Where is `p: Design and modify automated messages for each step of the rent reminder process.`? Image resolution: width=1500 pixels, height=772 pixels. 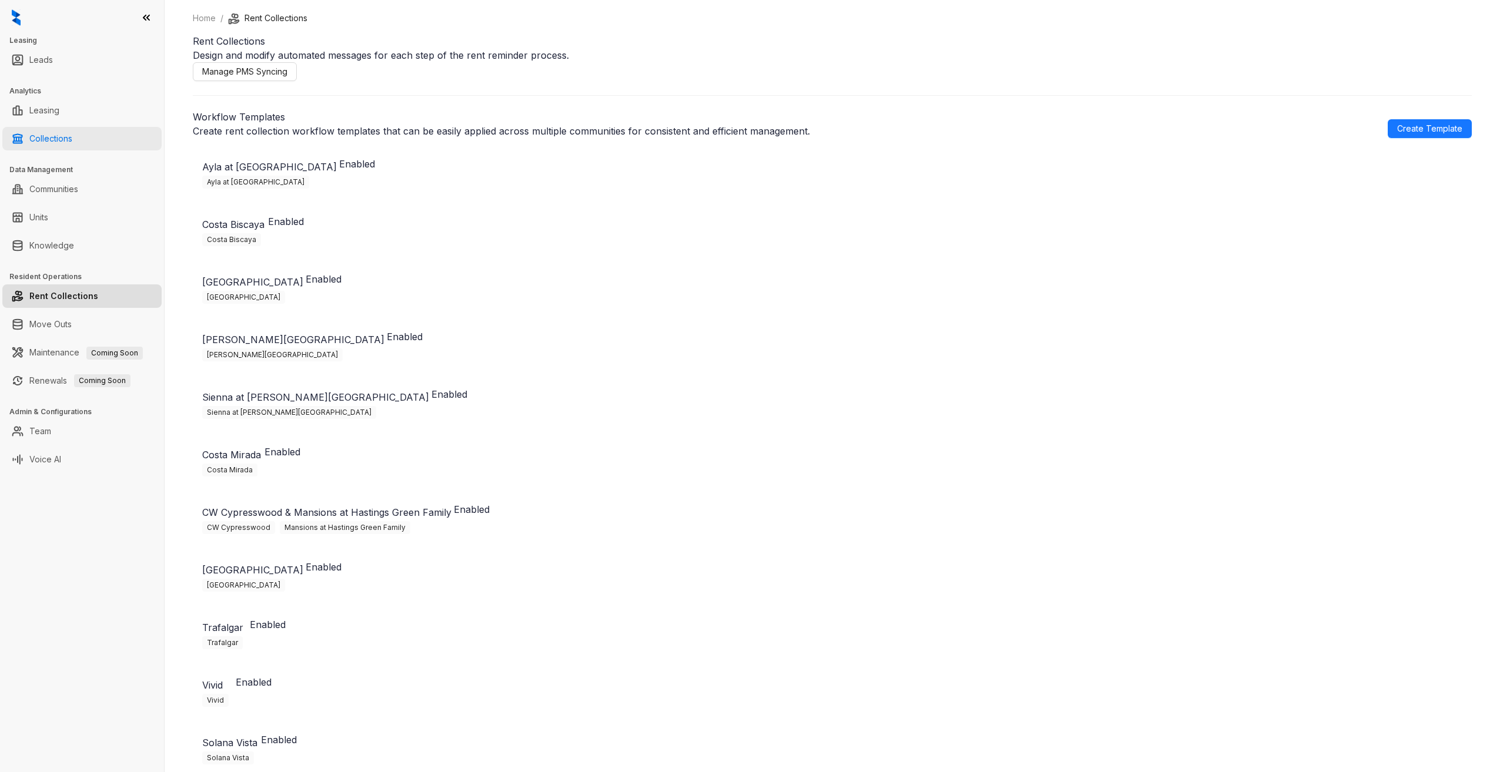 p: Design and modify automated messages for each step of the rent reminder process. is located at coordinates (832, 55).